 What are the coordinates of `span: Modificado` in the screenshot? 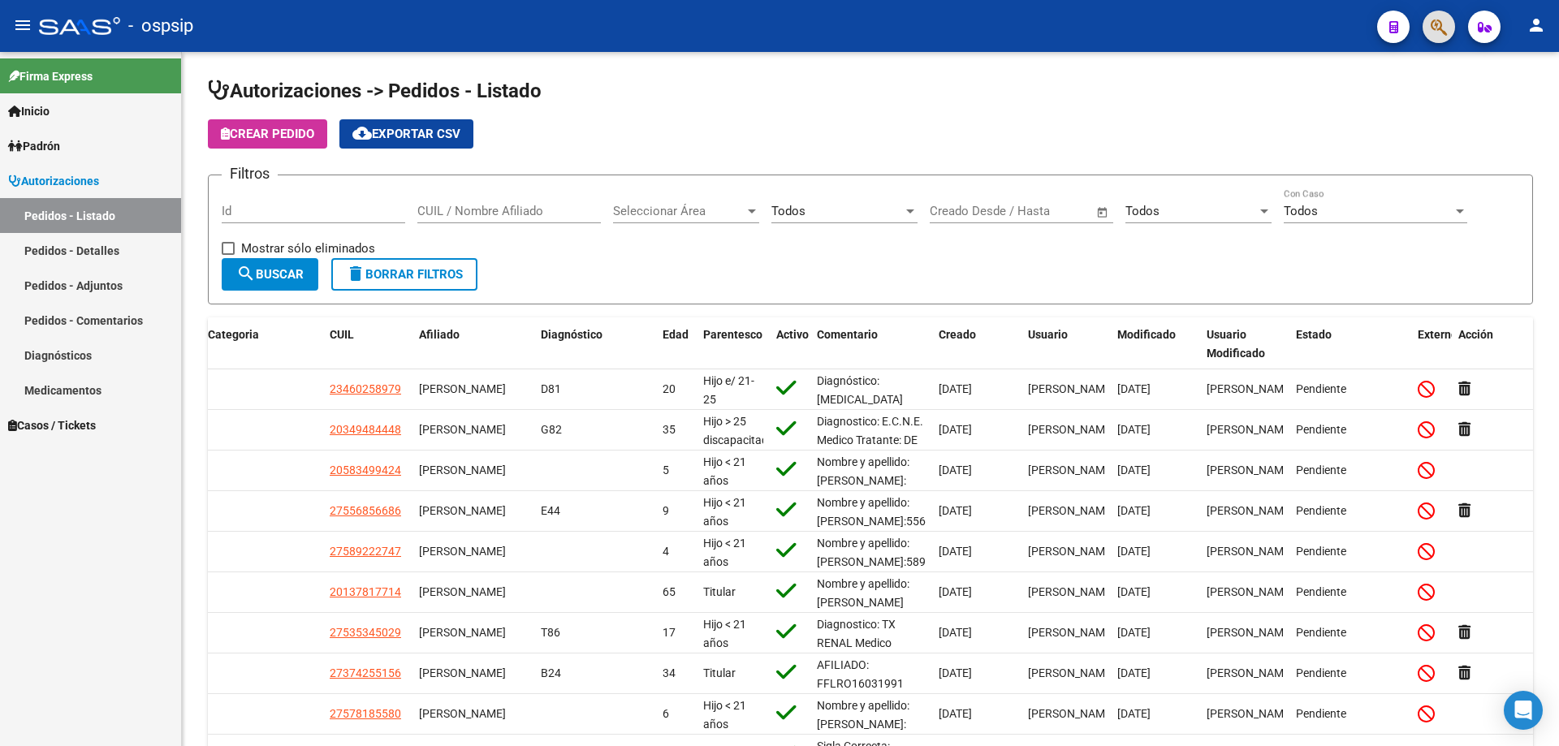 It's located at (1146, 334).